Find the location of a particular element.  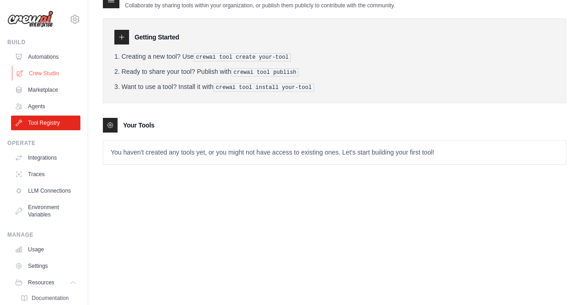

a: Integrations is located at coordinates (45, 158).